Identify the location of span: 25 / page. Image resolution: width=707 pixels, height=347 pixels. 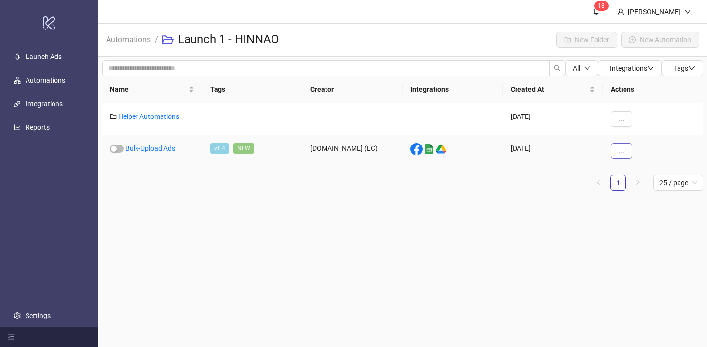
(678, 183).